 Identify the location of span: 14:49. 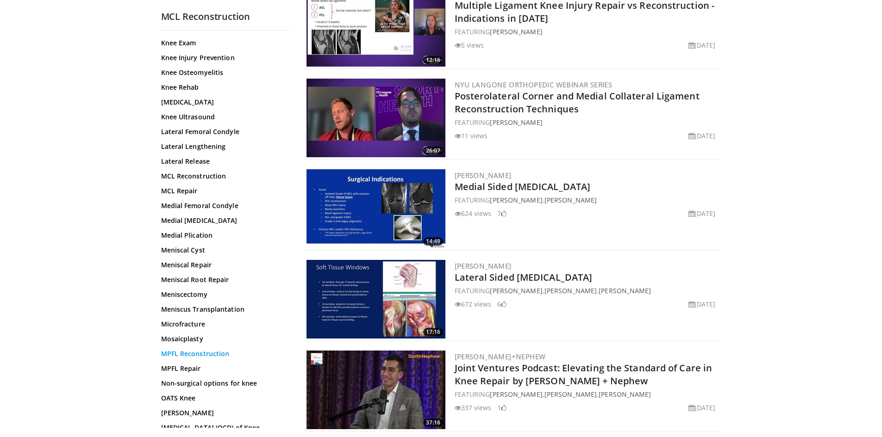
(433, 242).